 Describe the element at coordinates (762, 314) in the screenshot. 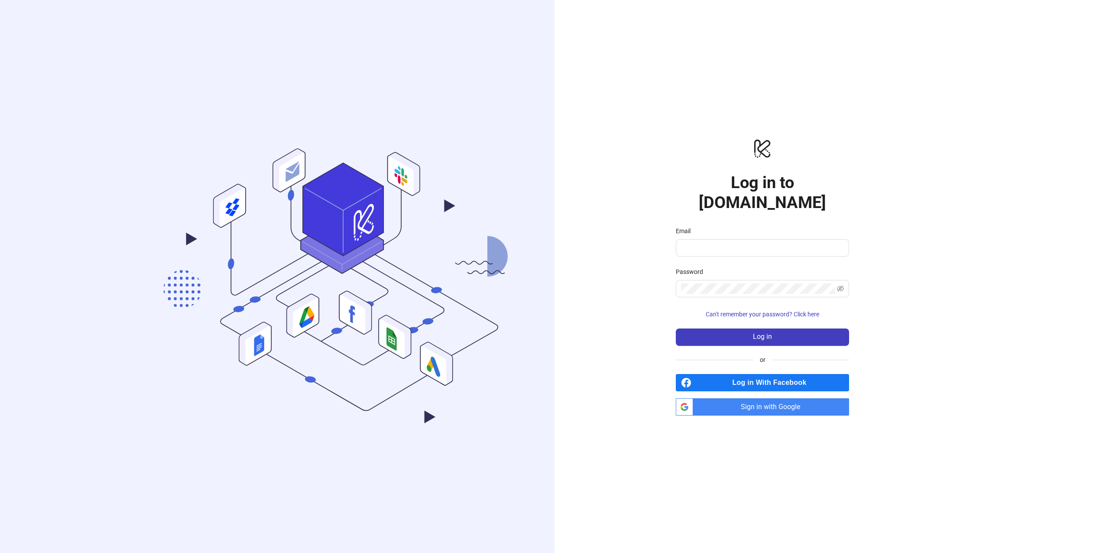

I see `button: Can't remember your password? Click here` at that location.